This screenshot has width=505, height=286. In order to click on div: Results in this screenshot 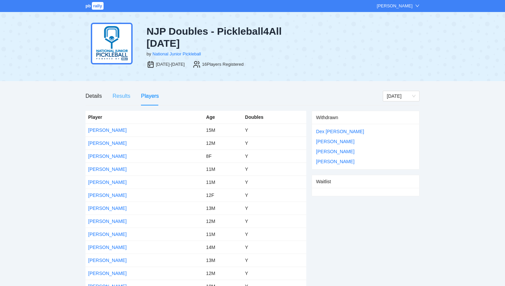, I will do `click(121, 96)`.